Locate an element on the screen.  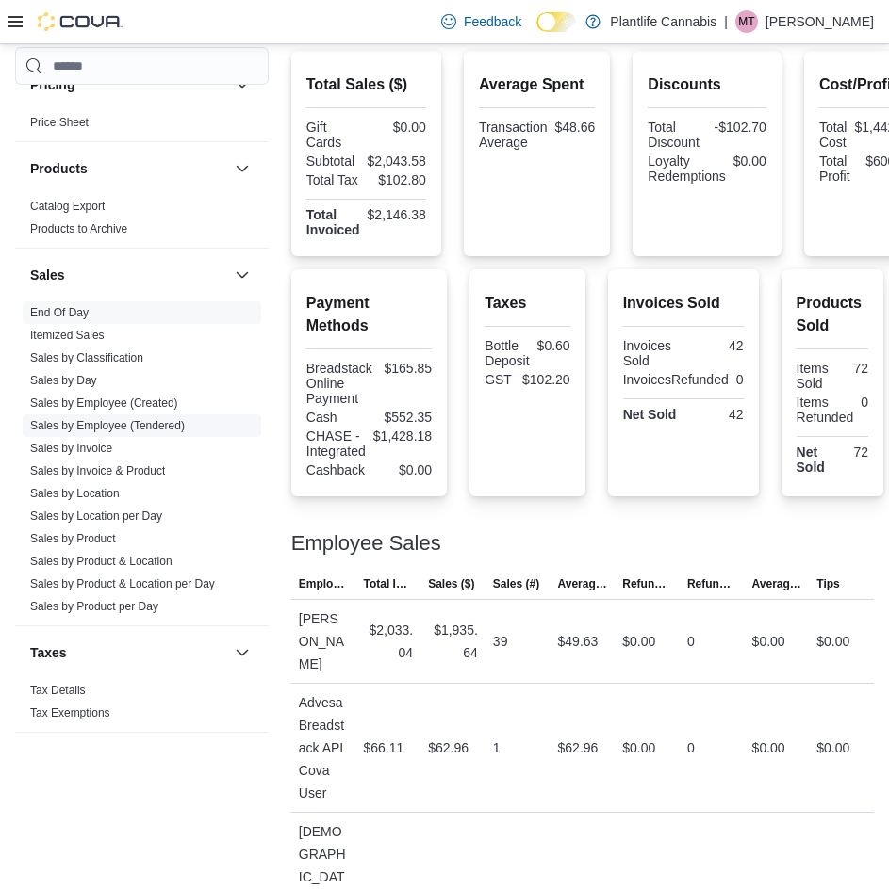
span: Tips is located at coordinates (827, 584).